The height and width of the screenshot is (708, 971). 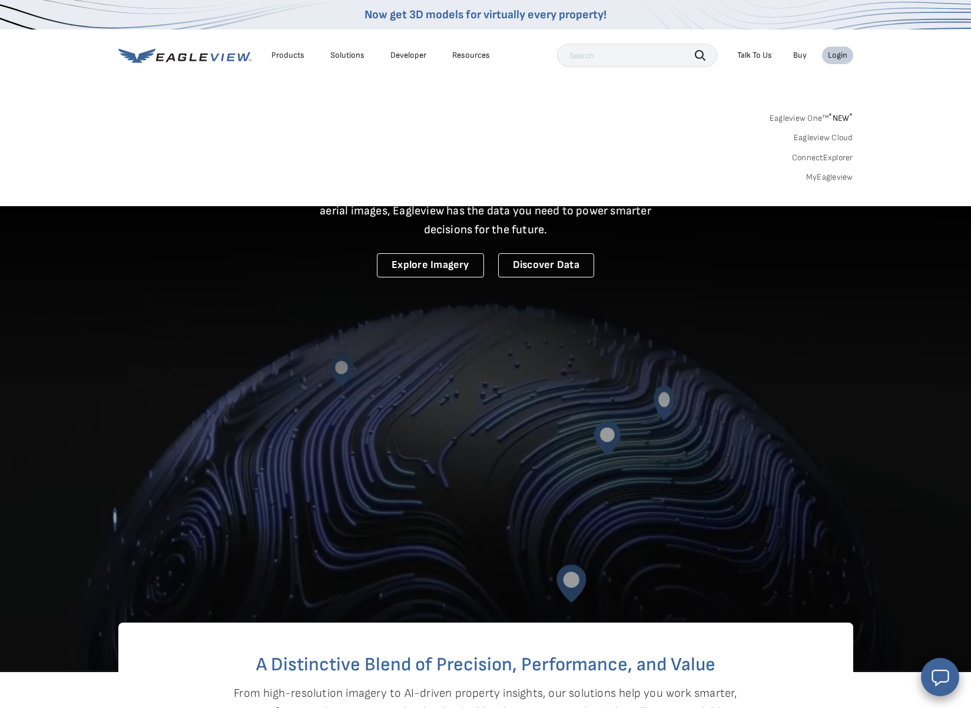 What do you see at coordinates (823, 138) in the screenshot?
I see `a: Eagleview Cloud` at bounding box center [823, 138].